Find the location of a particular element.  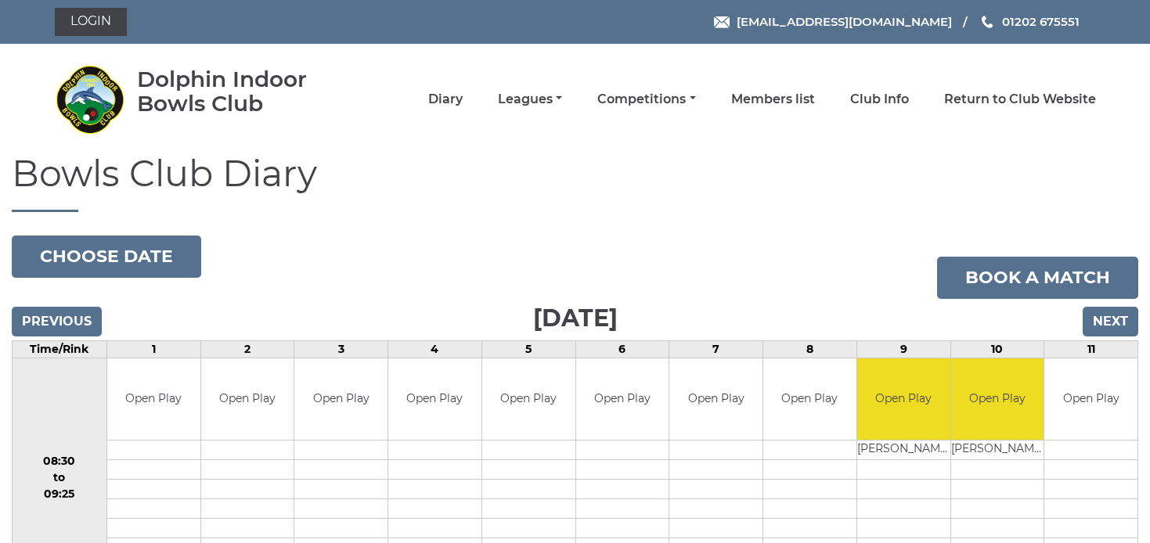

h1: Bowls Club Diary is located at coordinates (575, 183).